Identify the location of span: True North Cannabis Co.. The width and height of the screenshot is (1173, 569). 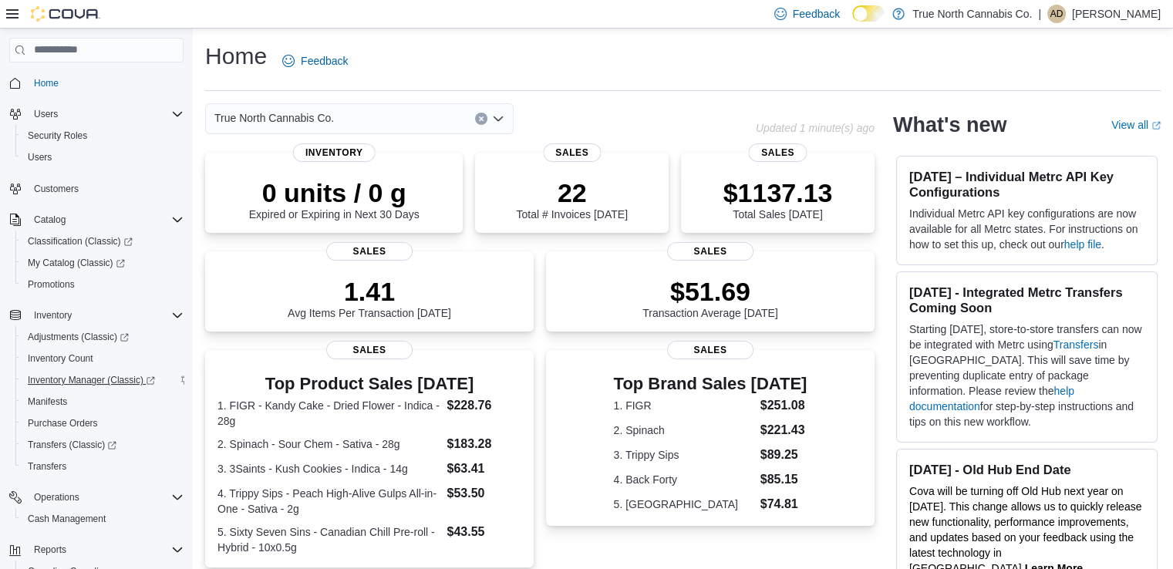
(274, 118).